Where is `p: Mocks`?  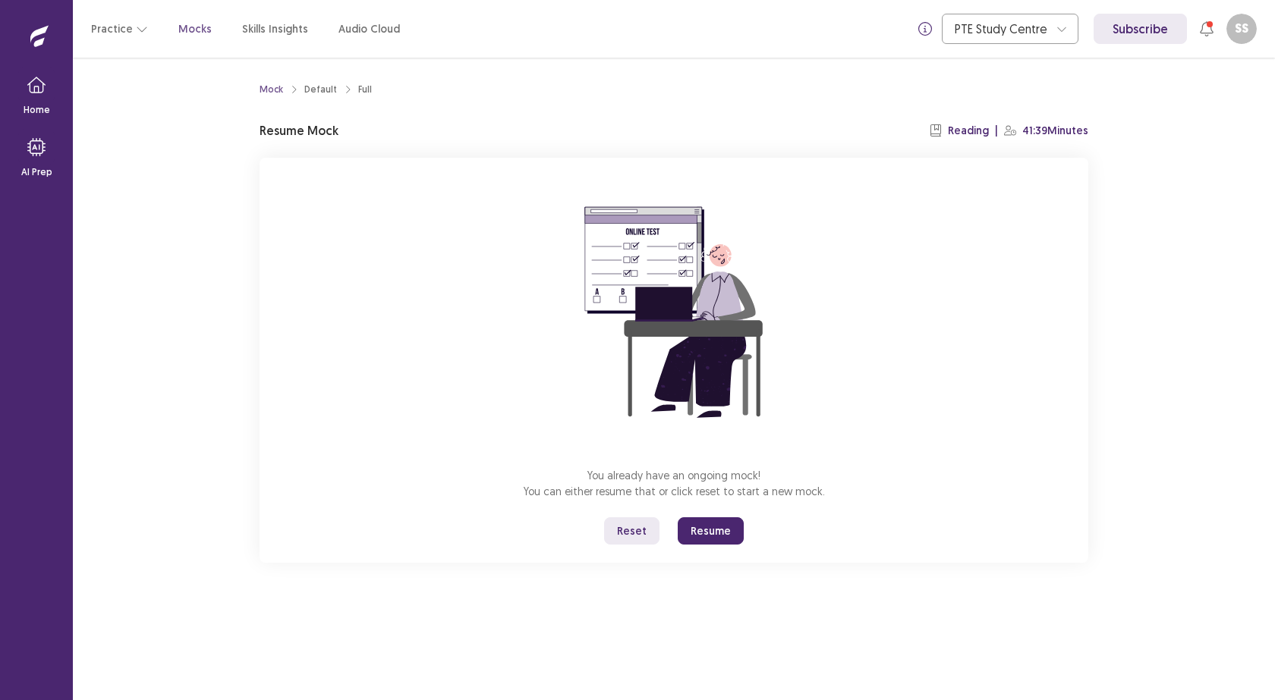 p: Mocks is located at coordinates (195, 29).